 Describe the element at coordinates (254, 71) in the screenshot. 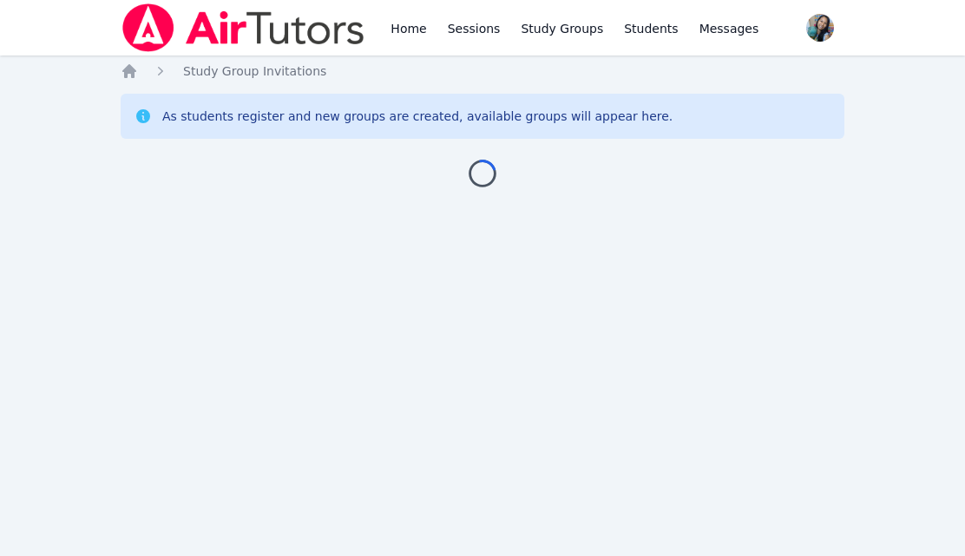

I see `span: Study Group Invitations` at that location.